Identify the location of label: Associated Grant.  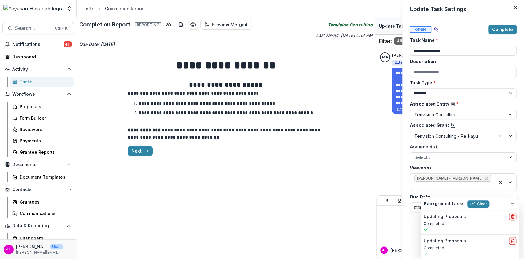
(462, 125).